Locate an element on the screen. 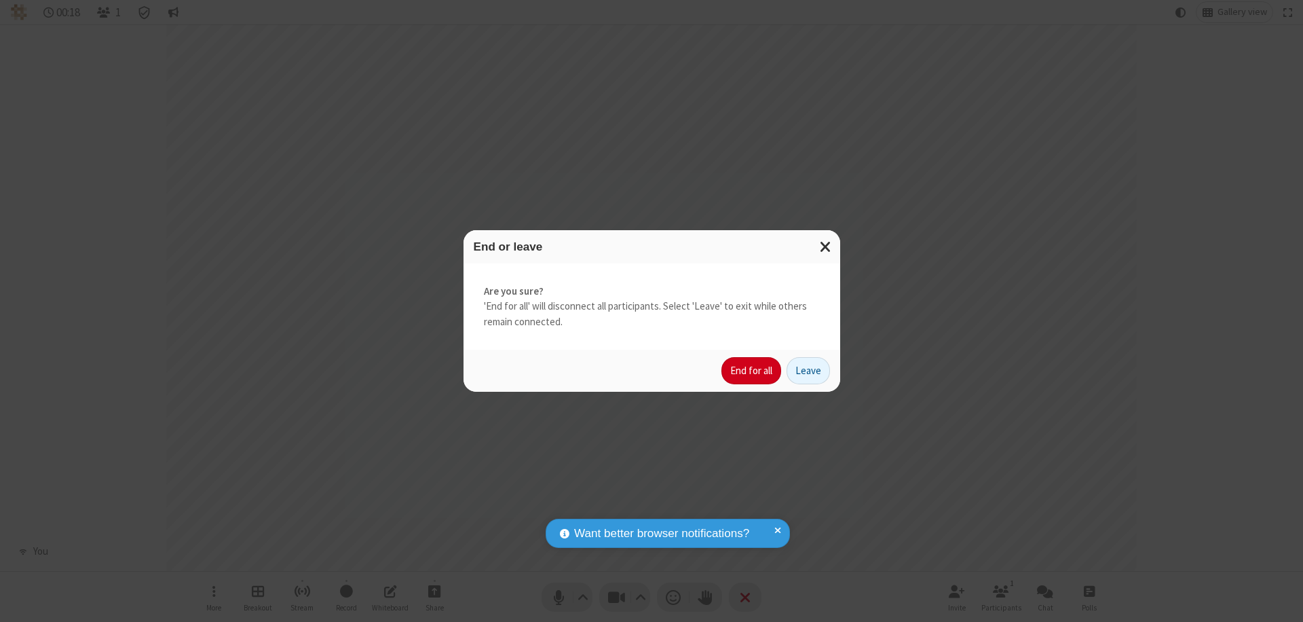 This screenshot has height=622, width=1303. button: Close modal is located at coordinates (826, 246).